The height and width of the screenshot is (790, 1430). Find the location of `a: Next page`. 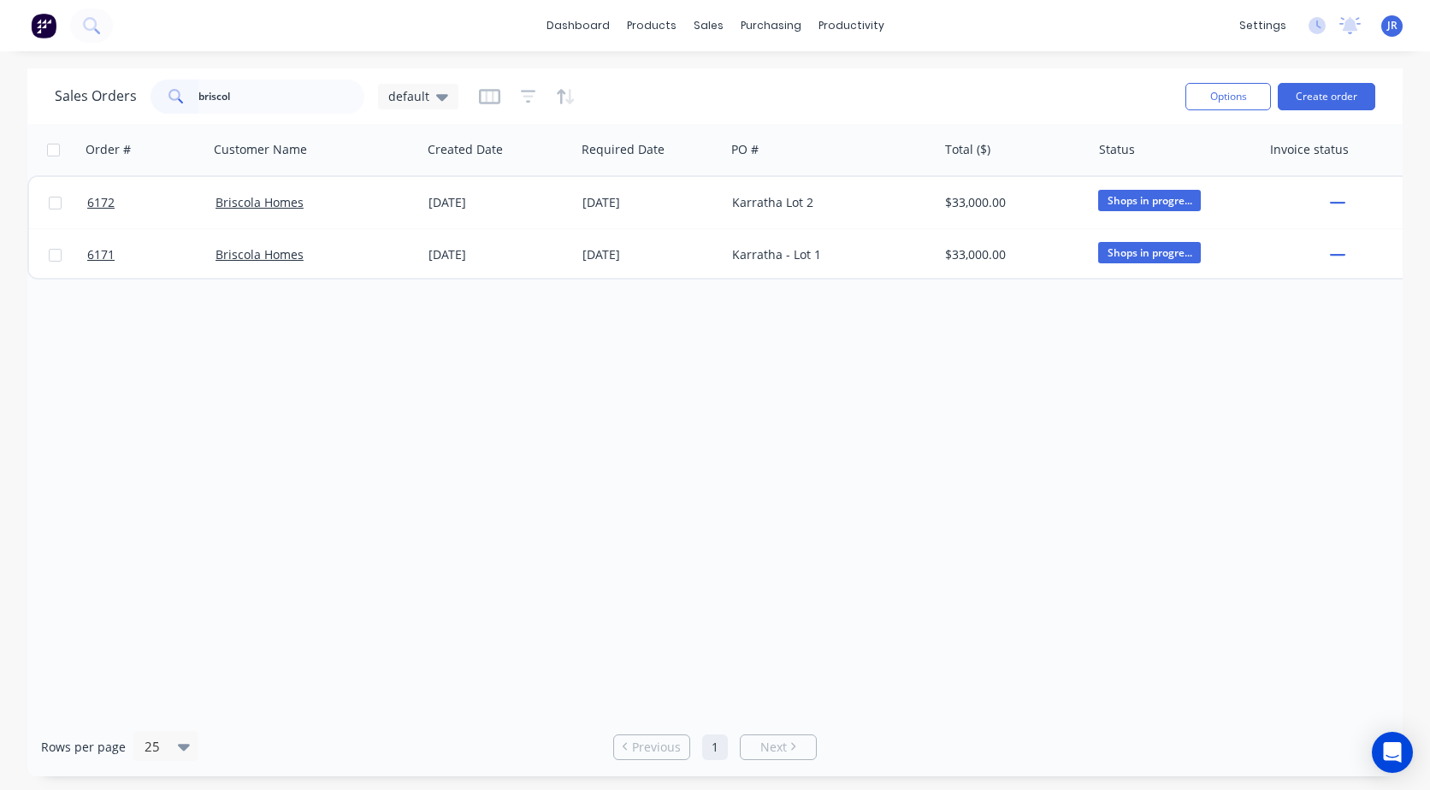

a: Next page is located at coordinates (778, 747).